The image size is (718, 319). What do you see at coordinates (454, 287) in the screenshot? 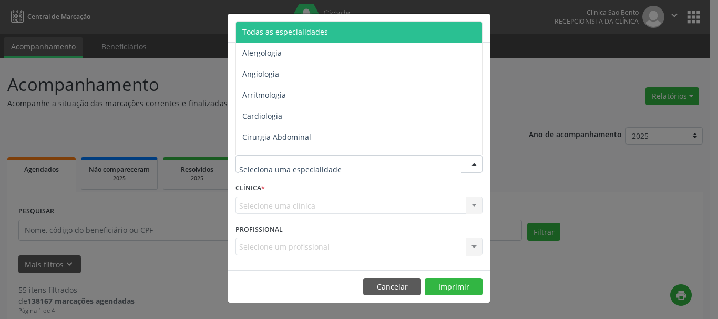
I see `button: Imprimir` at bounding box center [454, 287].